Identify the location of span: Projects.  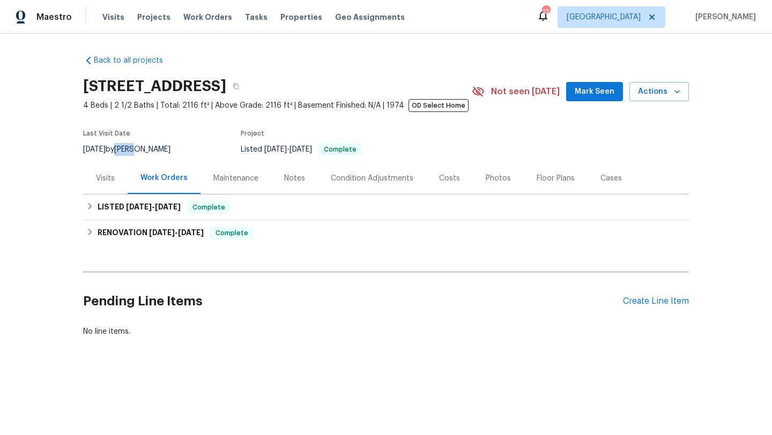
(154, 17).